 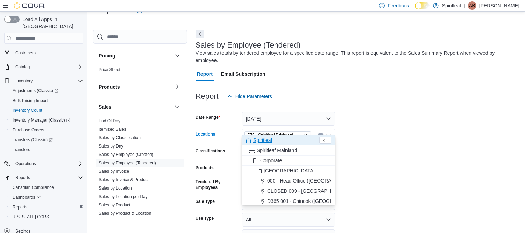 I want to click on span: Hide Parameters, so click(x=254, y=96).